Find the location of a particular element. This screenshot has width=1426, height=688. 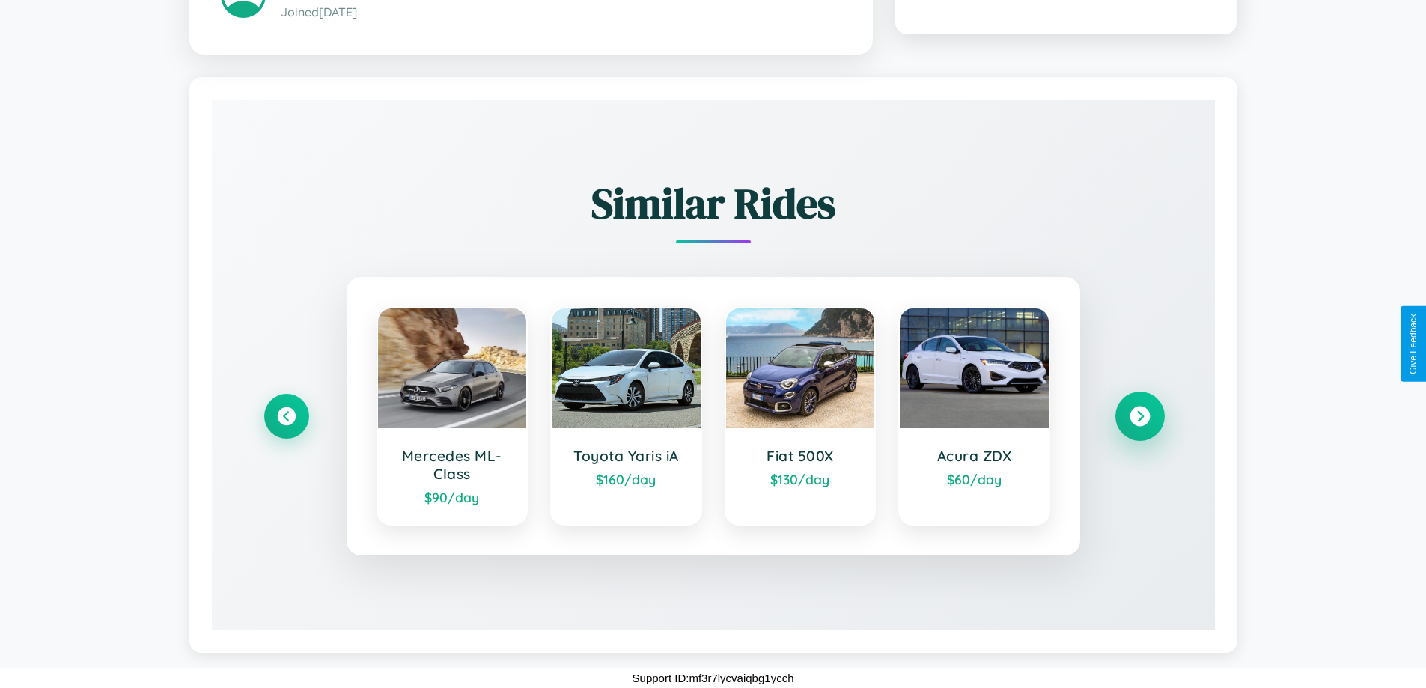

h3: Fiat 500X is located at coordinates (800, 456).